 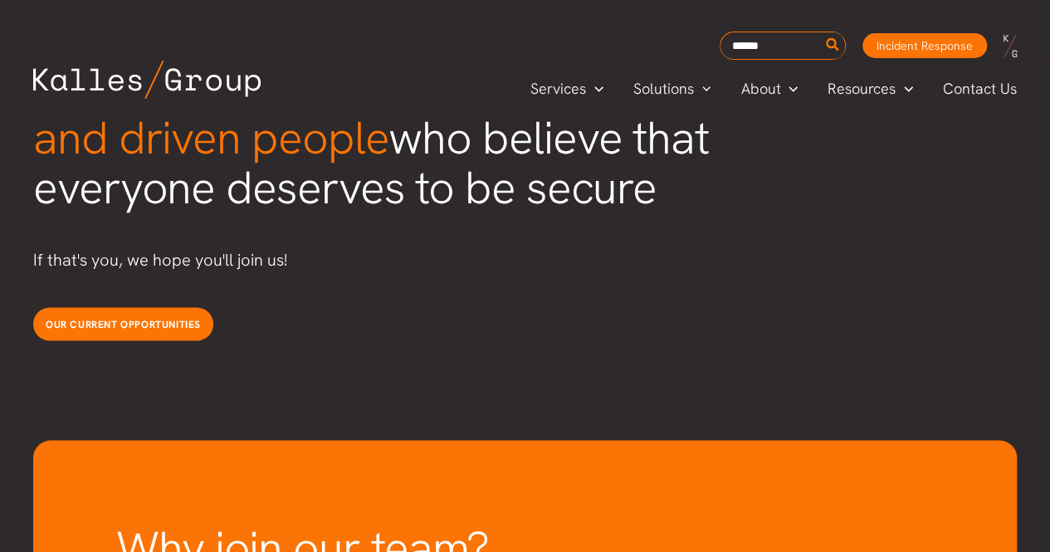 I want to click on a: ServicesMenu Toggle, so click(x=567, y=89).